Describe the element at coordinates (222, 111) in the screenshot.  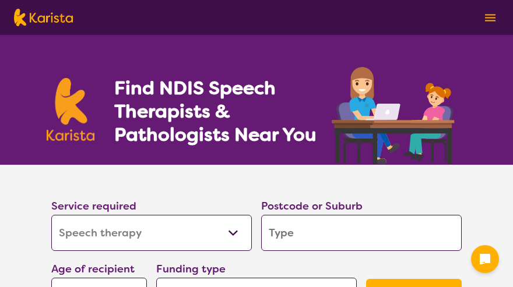
I see `h1: Find NDIS Speech Therapists & Pathologists Near You` at that location.